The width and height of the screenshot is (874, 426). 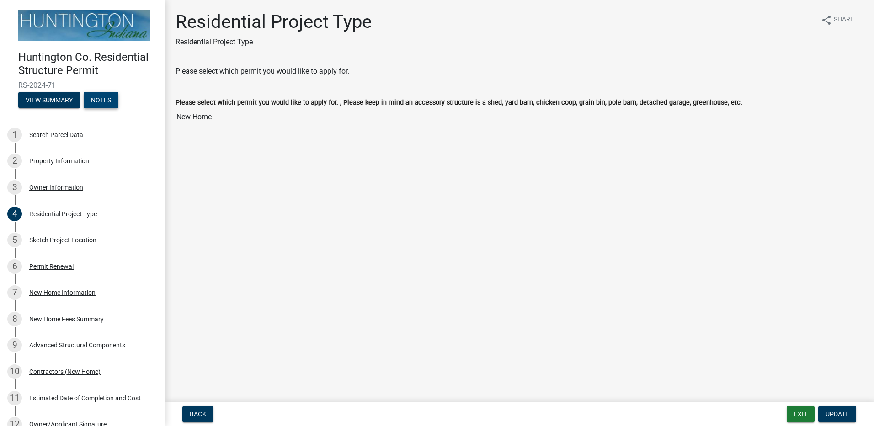 I want to click on span: Back, so click(x=198, y=414).